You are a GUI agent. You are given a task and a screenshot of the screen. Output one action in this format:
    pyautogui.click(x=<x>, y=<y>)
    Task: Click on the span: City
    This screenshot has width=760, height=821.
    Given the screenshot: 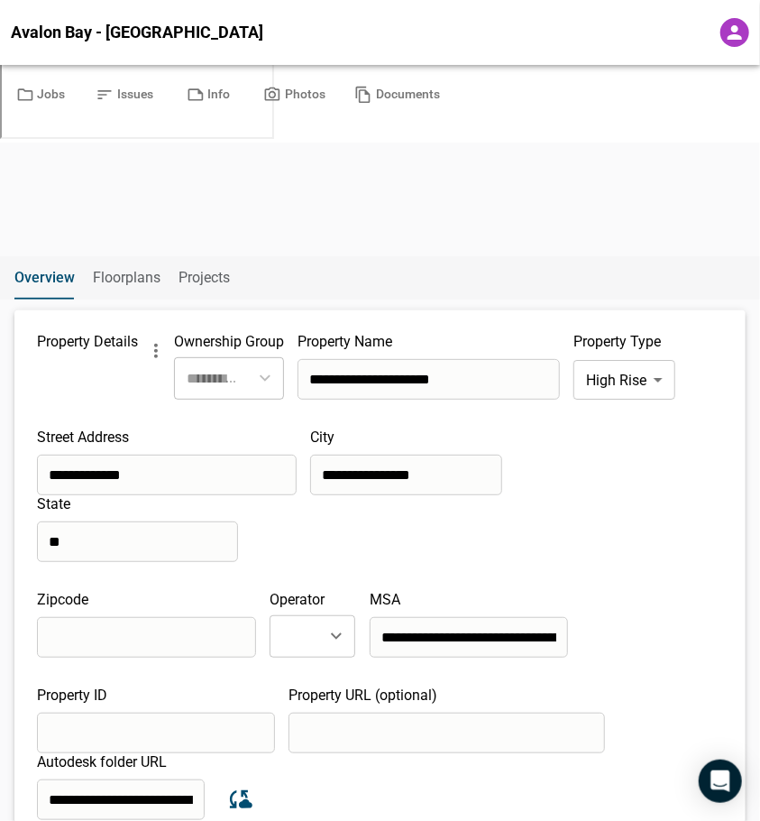 What is the action you would take?
    pyautogui.click(x=322, y=437)
    